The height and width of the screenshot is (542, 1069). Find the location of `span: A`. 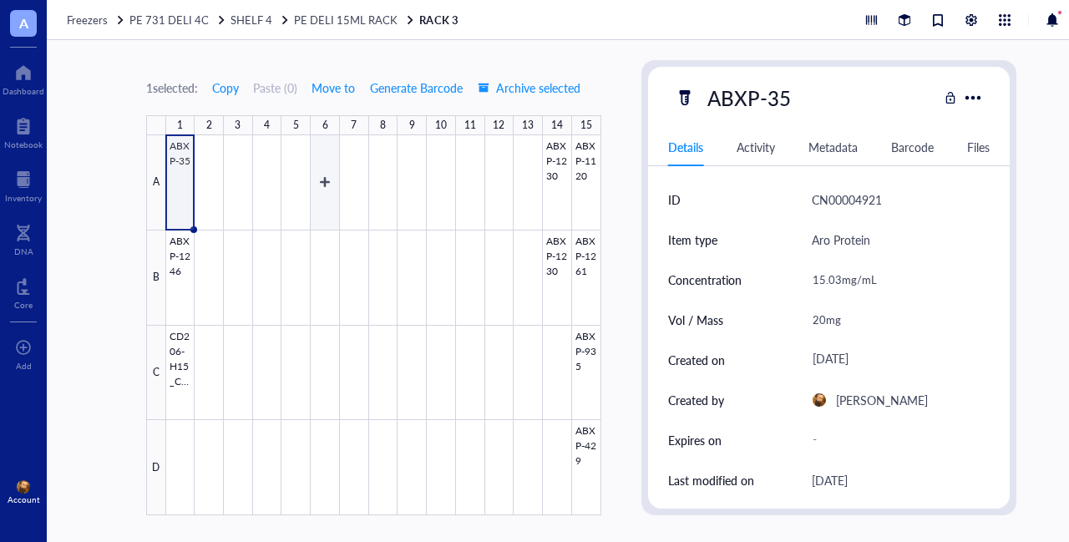

span: A is located at coordinates (23, 23).